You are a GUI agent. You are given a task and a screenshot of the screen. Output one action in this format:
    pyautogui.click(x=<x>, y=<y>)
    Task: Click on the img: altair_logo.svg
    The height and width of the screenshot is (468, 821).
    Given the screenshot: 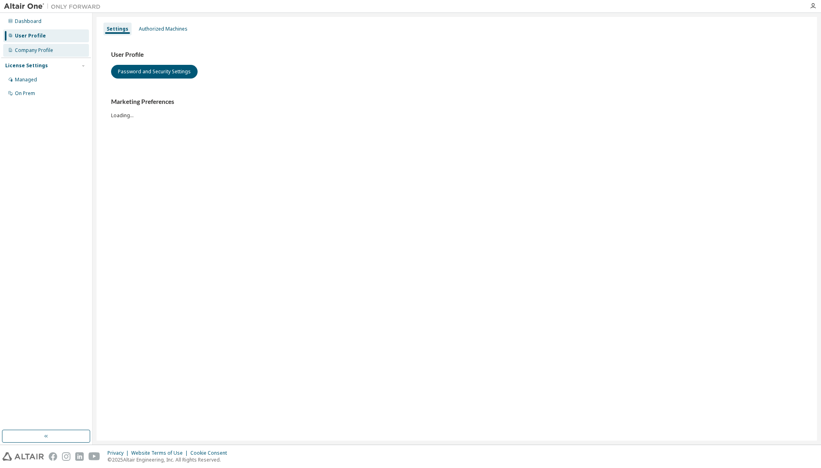 What is the action you would take?
    pyautogui.click(x=23, y=456)
    